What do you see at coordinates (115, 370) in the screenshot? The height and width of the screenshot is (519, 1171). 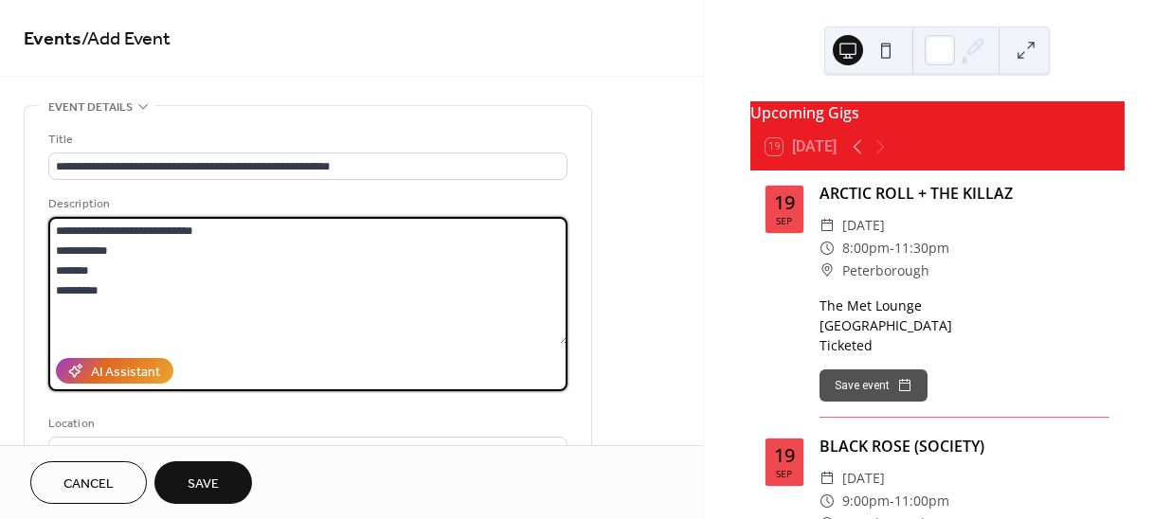 I see `button: AI Assistant` at bounding box center [115, 370].